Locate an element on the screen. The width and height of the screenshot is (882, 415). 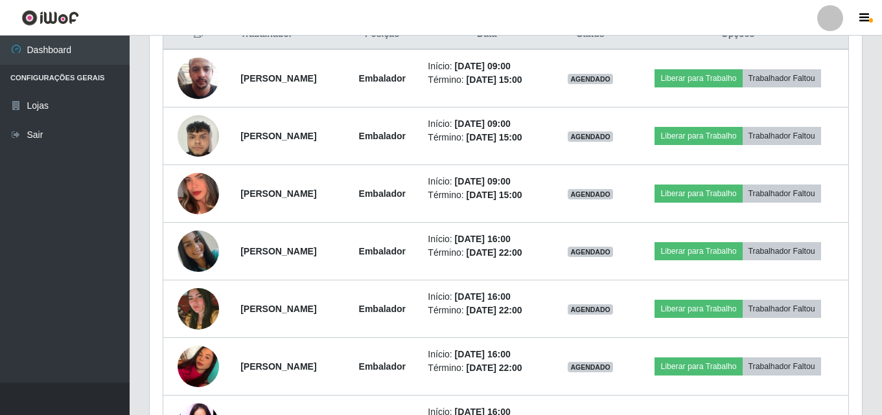
img: CoreUI Logo is located at coordinates (50, 17).